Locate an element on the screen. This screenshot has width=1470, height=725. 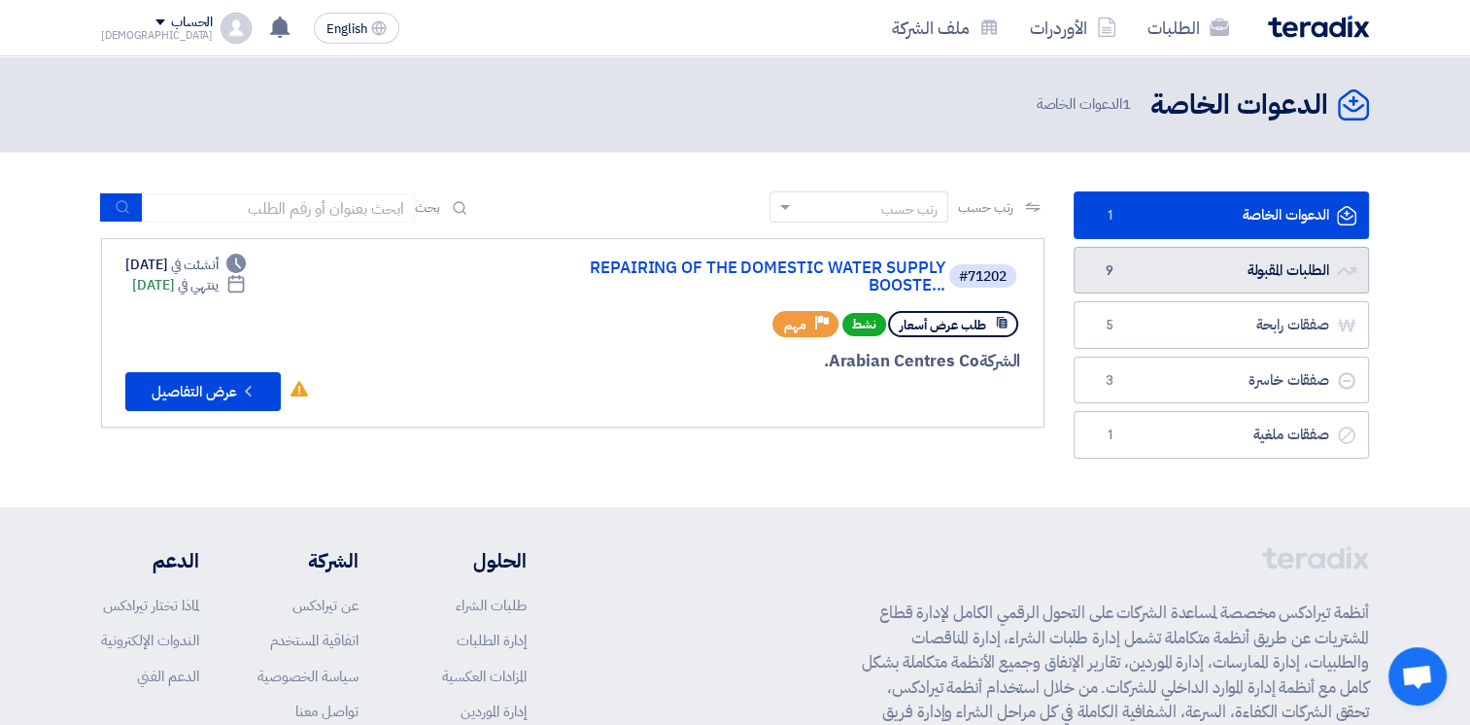
li: الحلول is located at coordinates (471, 560).